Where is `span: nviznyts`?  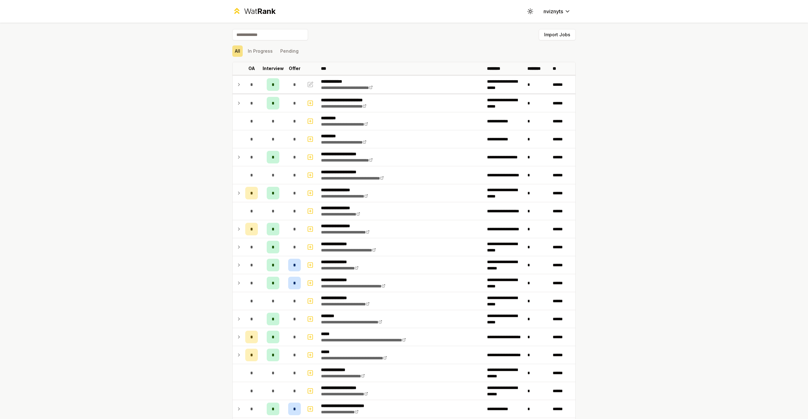 span: nviznyts is located at coordinates (553, 11).